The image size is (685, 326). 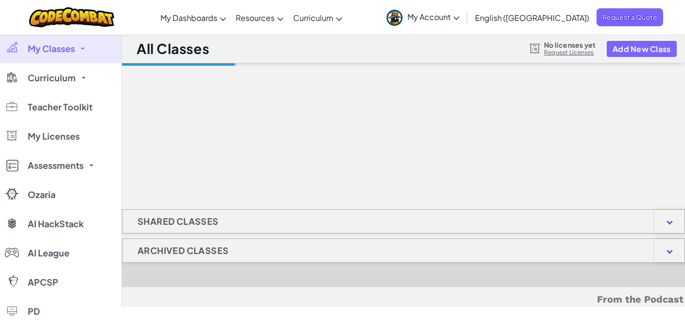 I want to click on span: My Account, so click(x=433, y=17).